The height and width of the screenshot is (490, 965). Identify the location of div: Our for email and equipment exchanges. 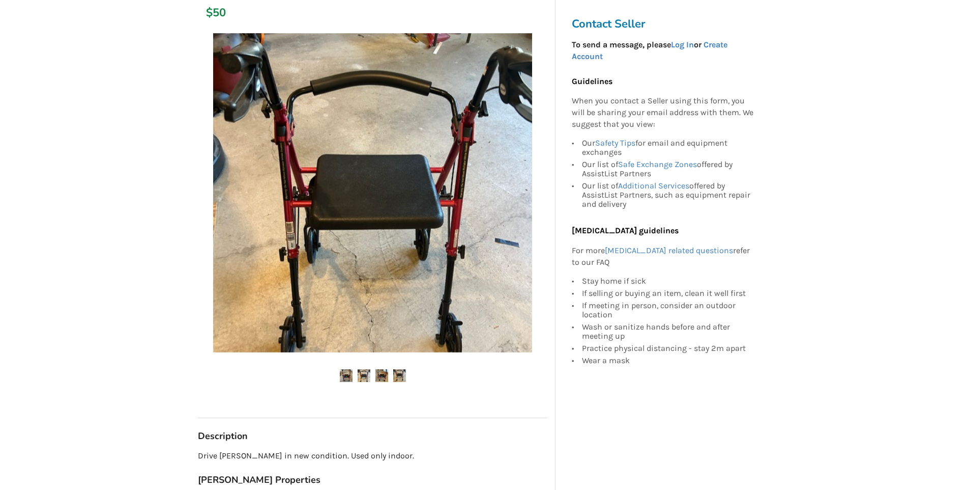
(668, 148).